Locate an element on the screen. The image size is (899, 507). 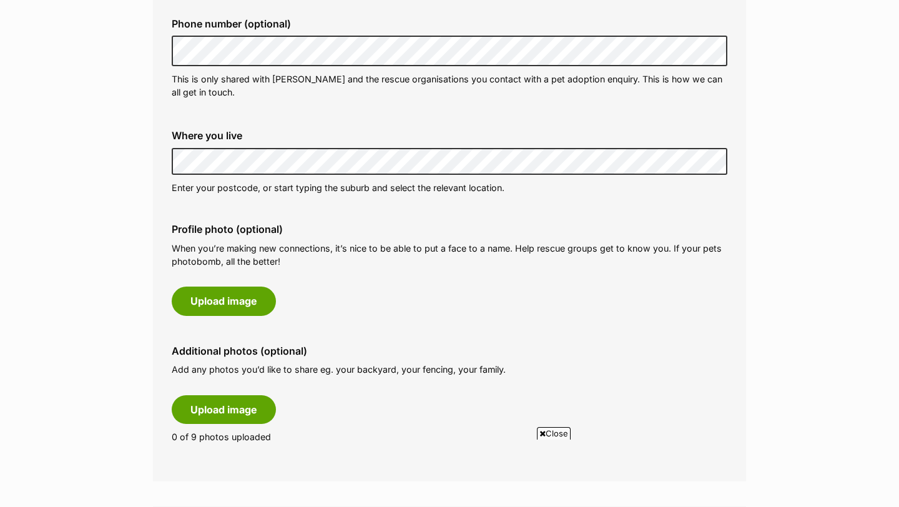
label: Profile photo (optional) is located at coordinates (449, 229).